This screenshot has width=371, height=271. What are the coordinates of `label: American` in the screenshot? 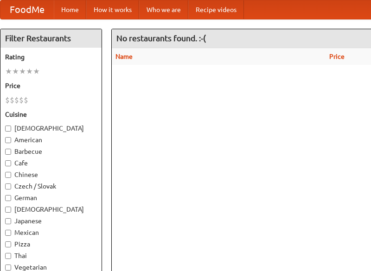 It's located at (51, 140).